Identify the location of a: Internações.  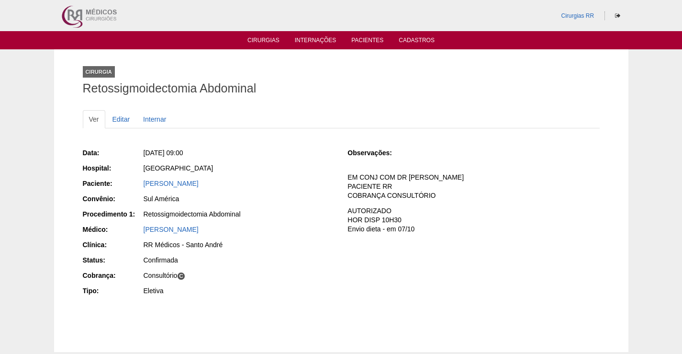
(315, 42).